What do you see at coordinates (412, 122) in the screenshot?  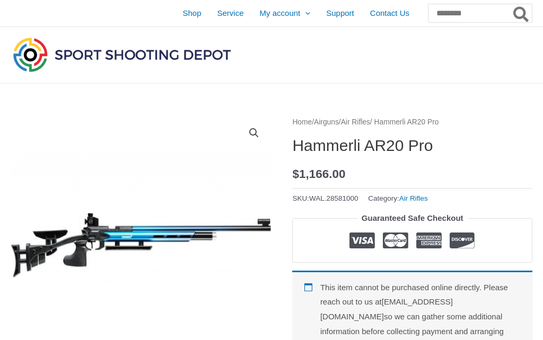 I see `nav: Breadcrumb` at bounding box center [412, 122].